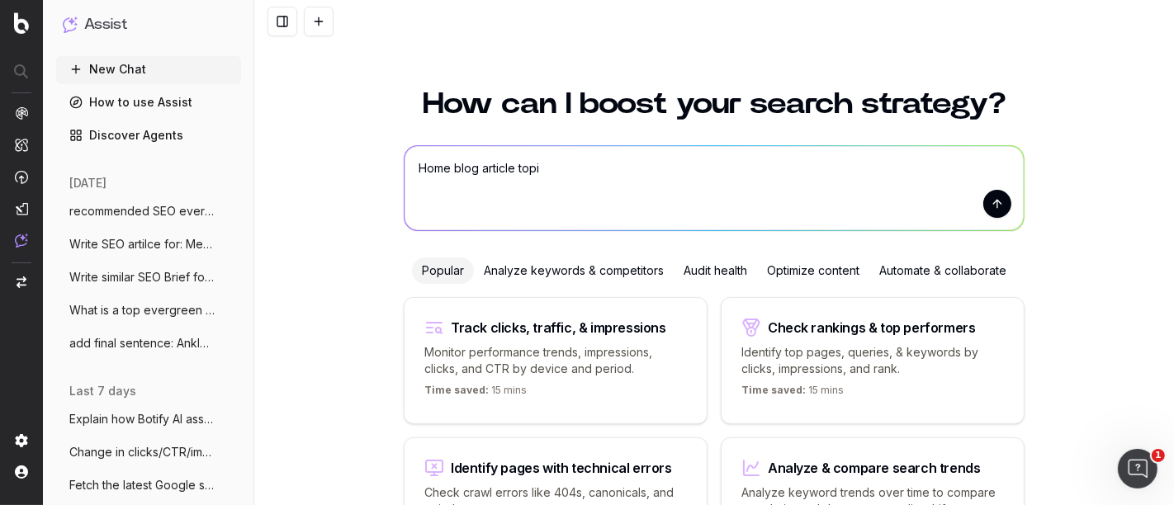 This screenshot has width=1174, height=505. What do you see at coordinates (562, 468) in the screenshot?
I see `div: Identify pages with technical errors` at bounding box center [562, 468].